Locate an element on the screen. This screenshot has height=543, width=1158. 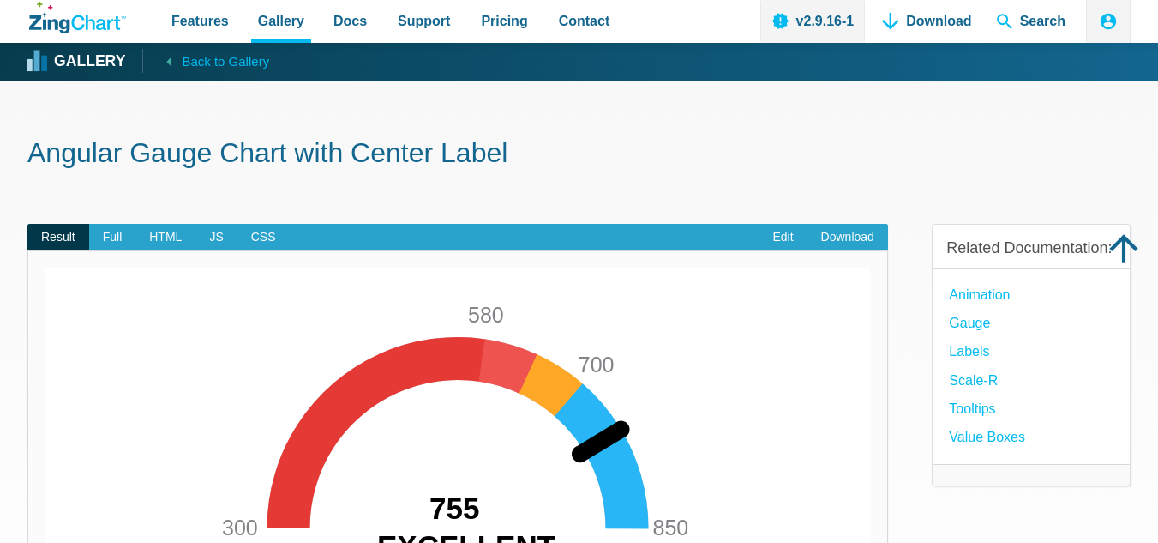
span: Contact is located at coordinates (585, 21).